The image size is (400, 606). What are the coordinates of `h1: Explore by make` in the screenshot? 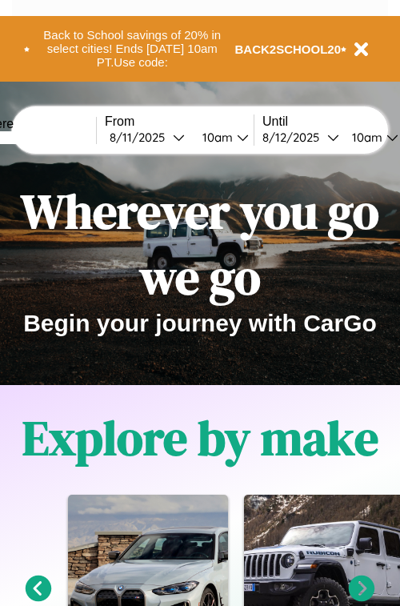 It's located at (200, 438).